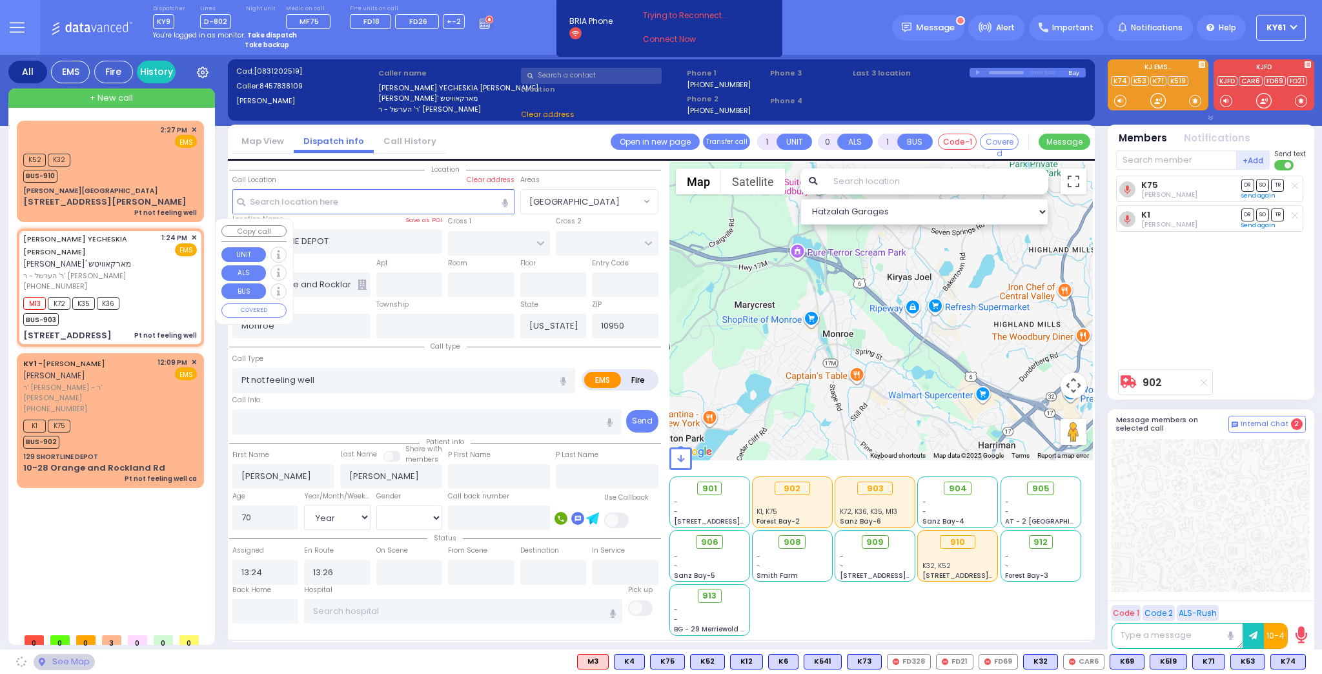  What do you see at coordinates (334, 141) in the screenshot?
I see `a: Dispatch info` at bounding box center [334, 141].